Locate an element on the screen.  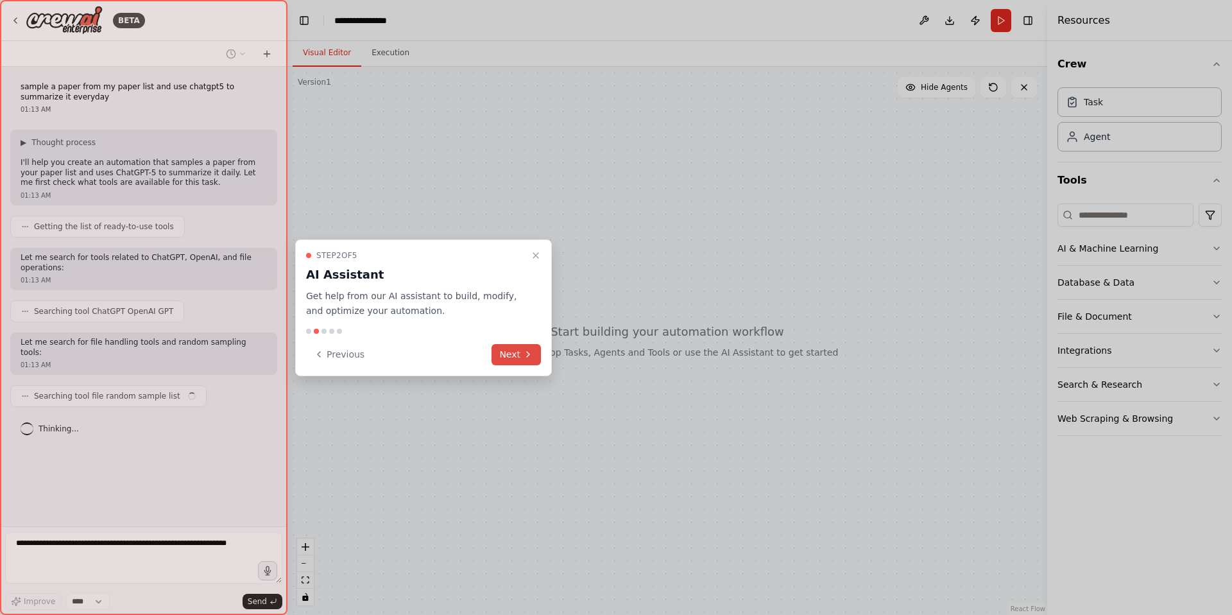
button: Hide left sidebar is located at coordinates (304, 21).